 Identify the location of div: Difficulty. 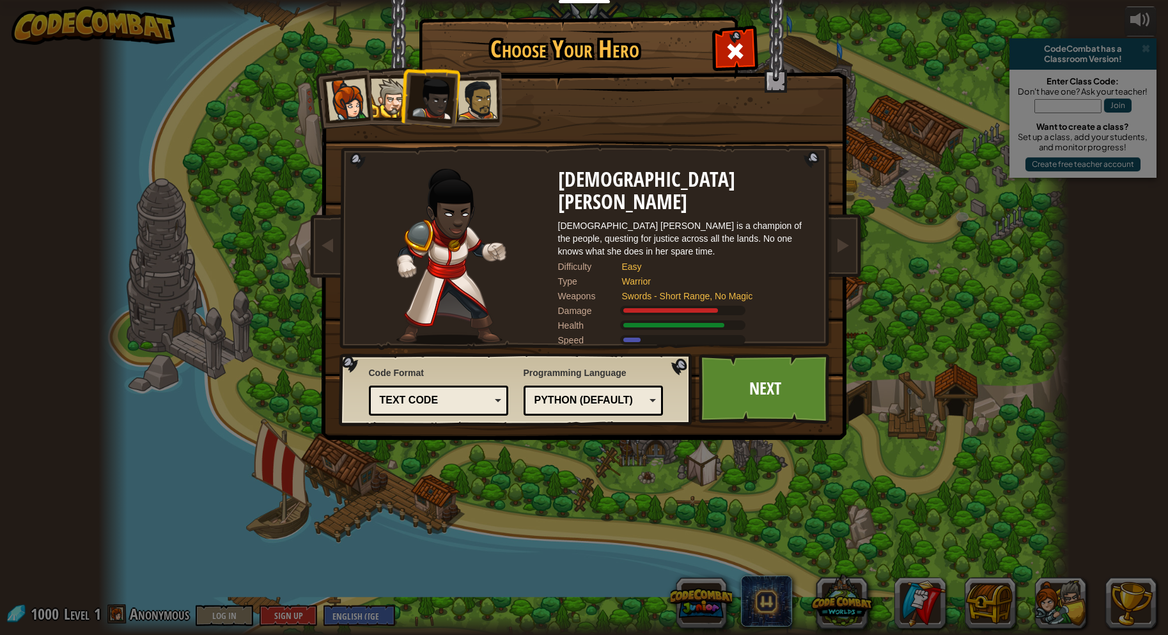
(590, 267).